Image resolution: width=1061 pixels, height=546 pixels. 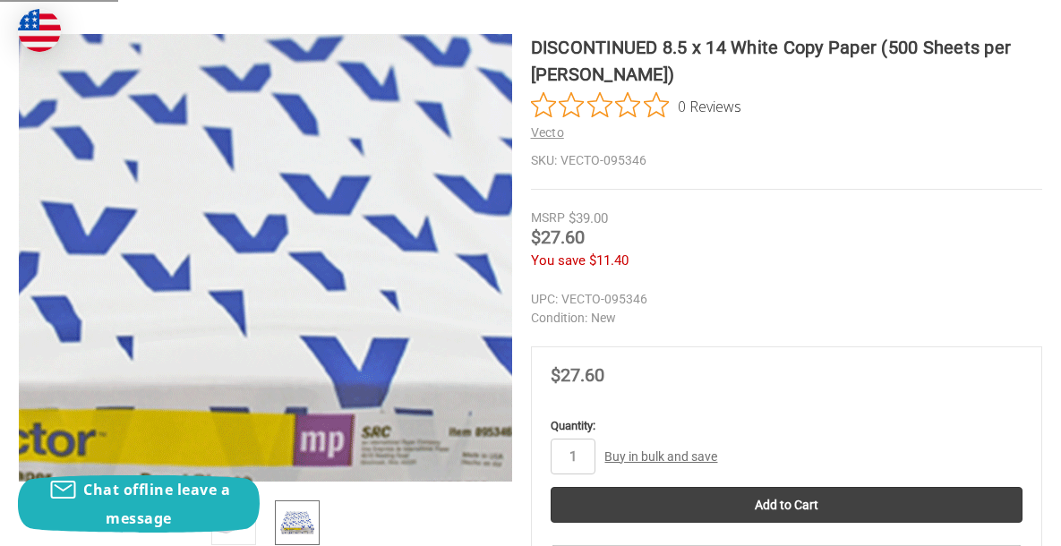 I want to click on label: Quantity:, so click(x=787, y=426).